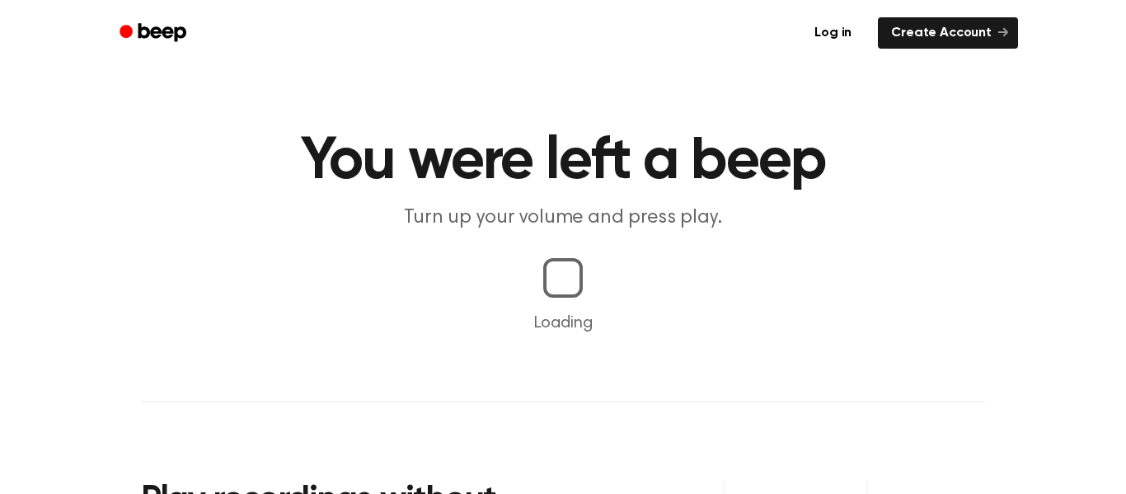  What do you see at coordinates (563, 323) in the screenshot?
I see `p: Loading` at bounding box center [563, 323].